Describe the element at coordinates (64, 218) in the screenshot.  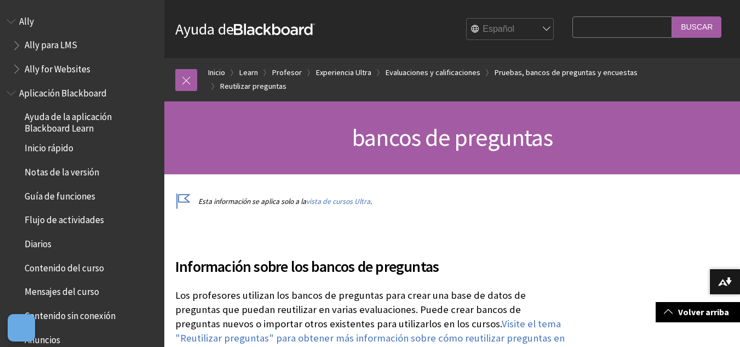
I see `span: Flujo de actividades` at that location.